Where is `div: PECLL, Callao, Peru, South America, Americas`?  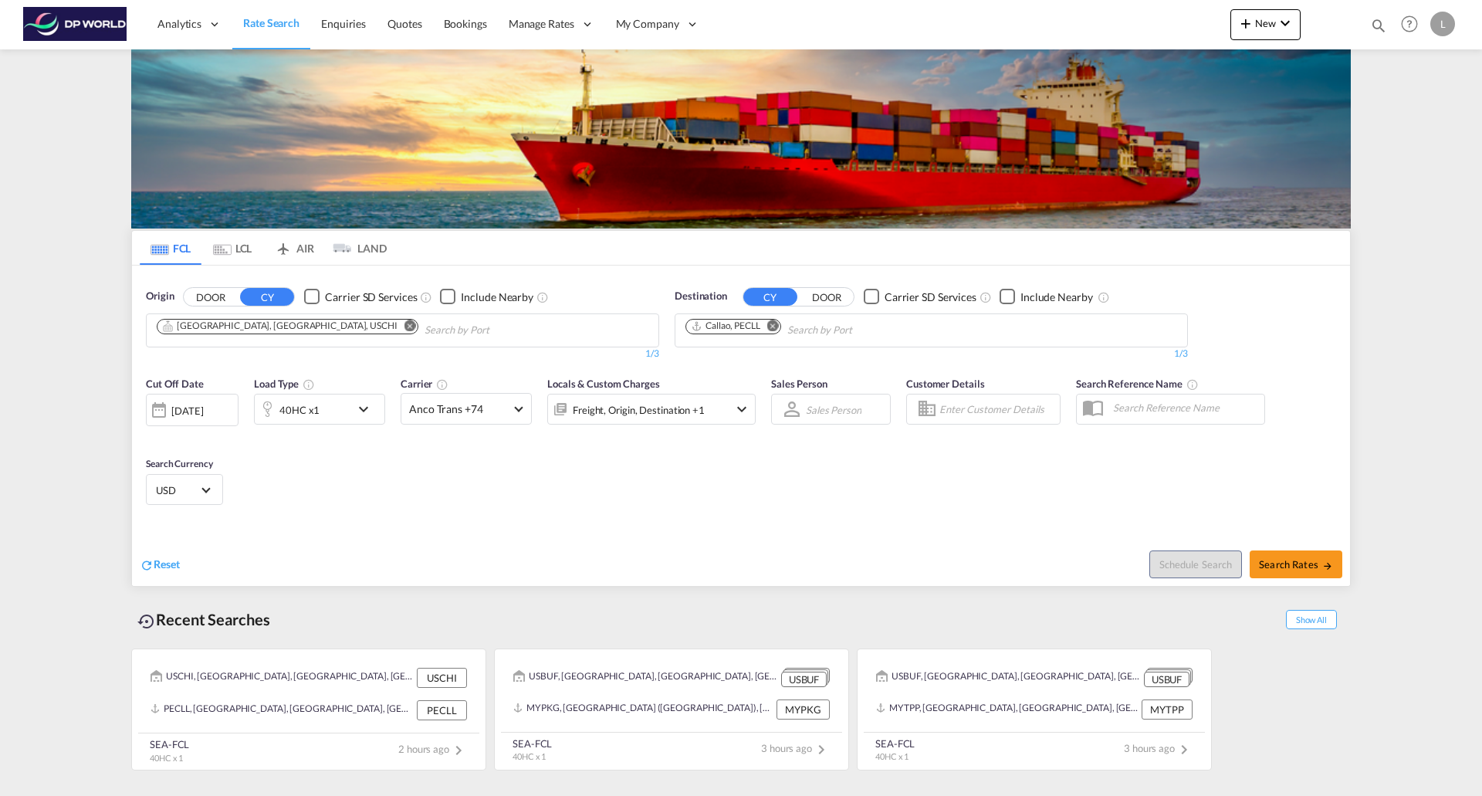 div: PECLL, Callao, Peru, South America, Americas is located at coordinates (282, 710).